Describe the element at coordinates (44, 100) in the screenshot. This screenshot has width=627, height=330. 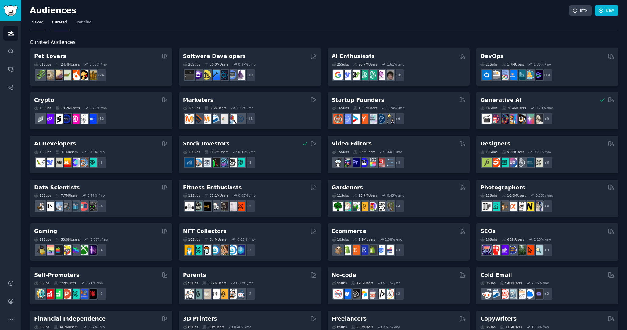
I see `h2: Crypto` at that location.